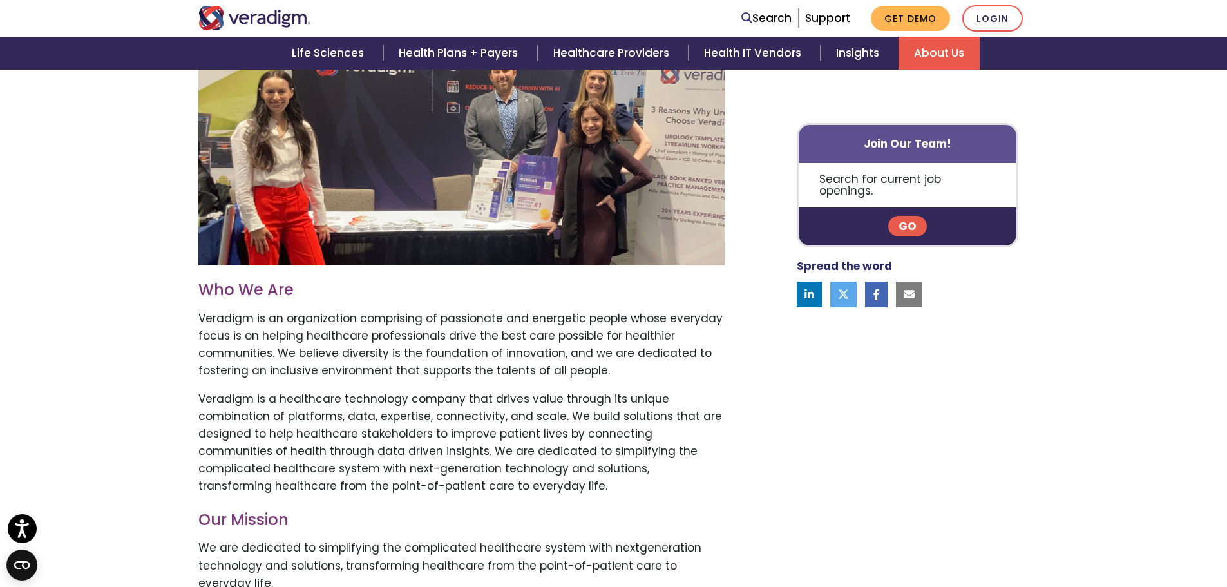 This screenshot has height=587, width=1227. Describe the element at coordinates (910, 18) in the screenshot. I see `a: Get Demo` at that location.